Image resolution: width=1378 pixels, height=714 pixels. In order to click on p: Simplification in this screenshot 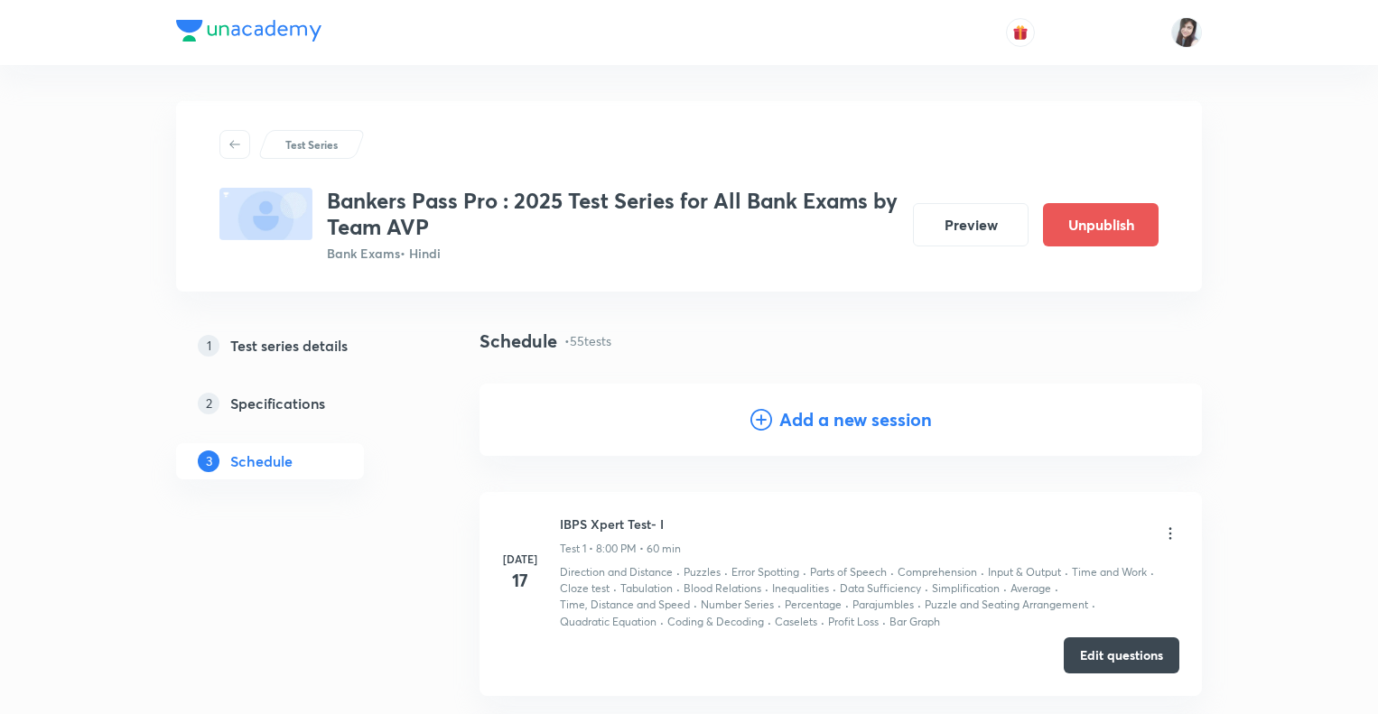, I will do `click(965, 589)`.